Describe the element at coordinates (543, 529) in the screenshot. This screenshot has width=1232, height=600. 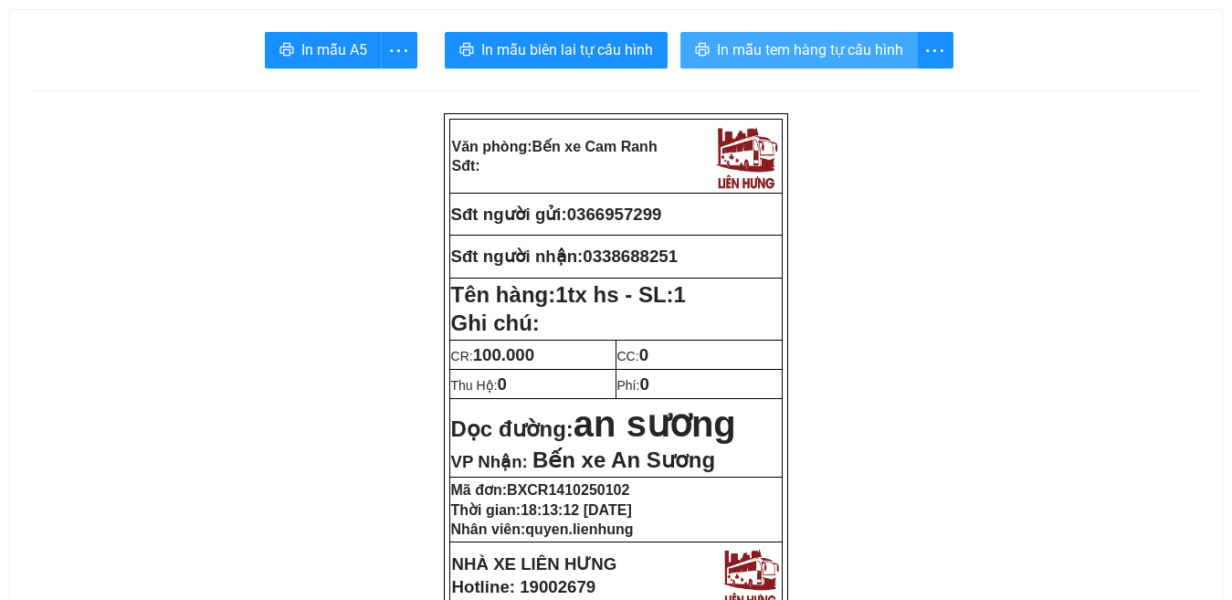
I see `strong: Nhân viên:` at that location.